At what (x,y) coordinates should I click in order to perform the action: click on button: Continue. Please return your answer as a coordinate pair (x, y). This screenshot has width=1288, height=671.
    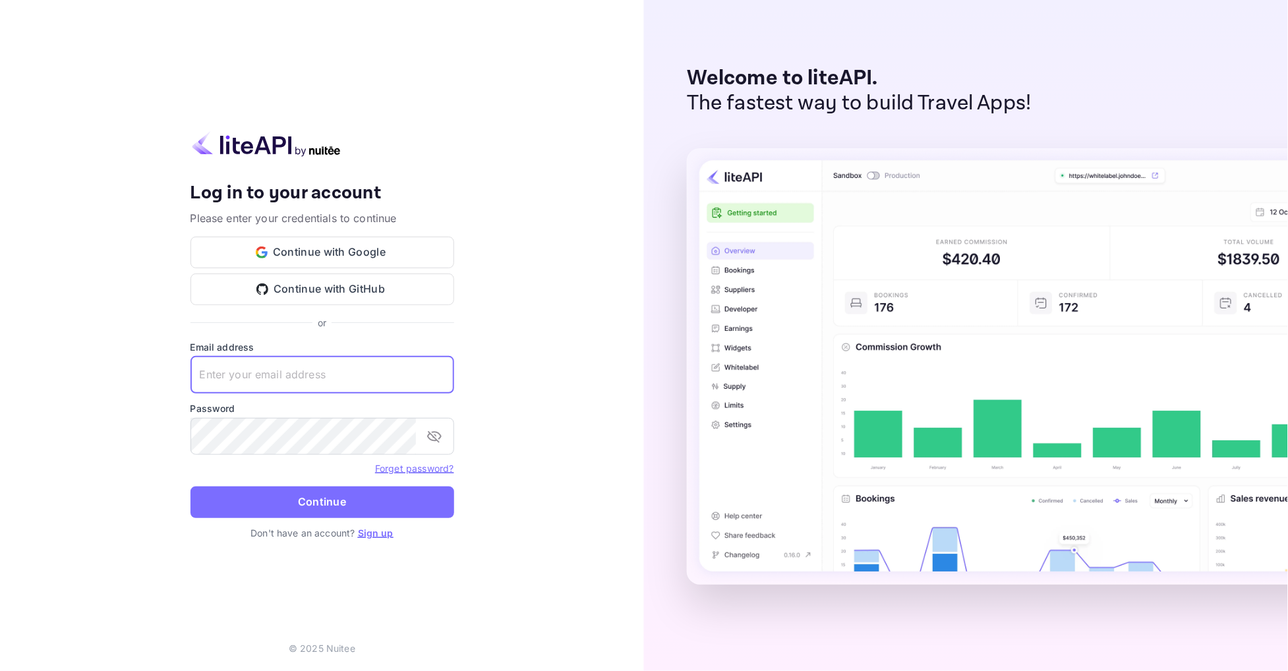
    Looking at the image, I should click on (322, 502).